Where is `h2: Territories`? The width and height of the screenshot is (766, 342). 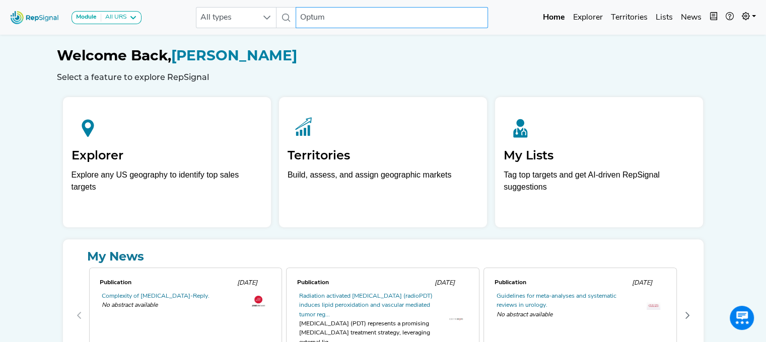 h2: Territories is located at coordinates (383, 156).